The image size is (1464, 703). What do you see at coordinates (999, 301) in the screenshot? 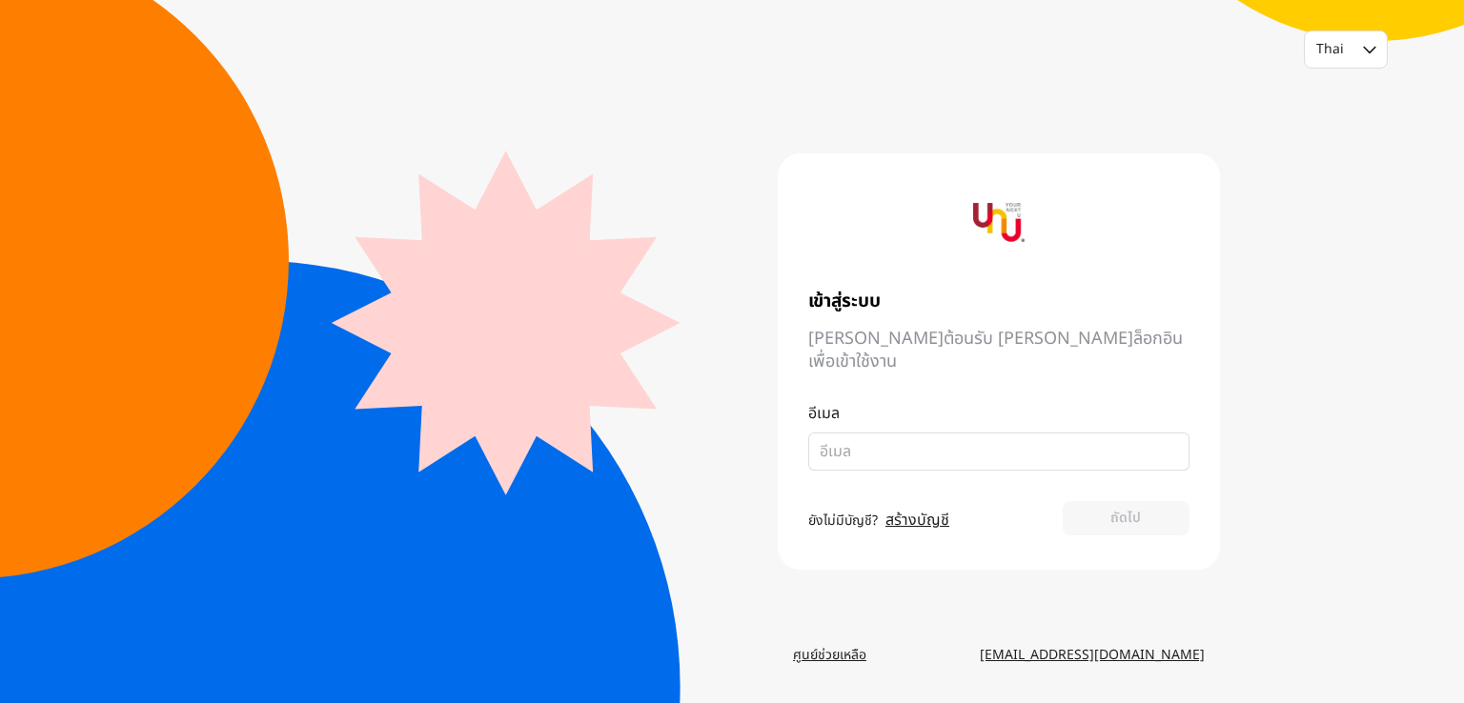
I see `span: เข้าสู่ระบบ` at bounding box center [999, 301].